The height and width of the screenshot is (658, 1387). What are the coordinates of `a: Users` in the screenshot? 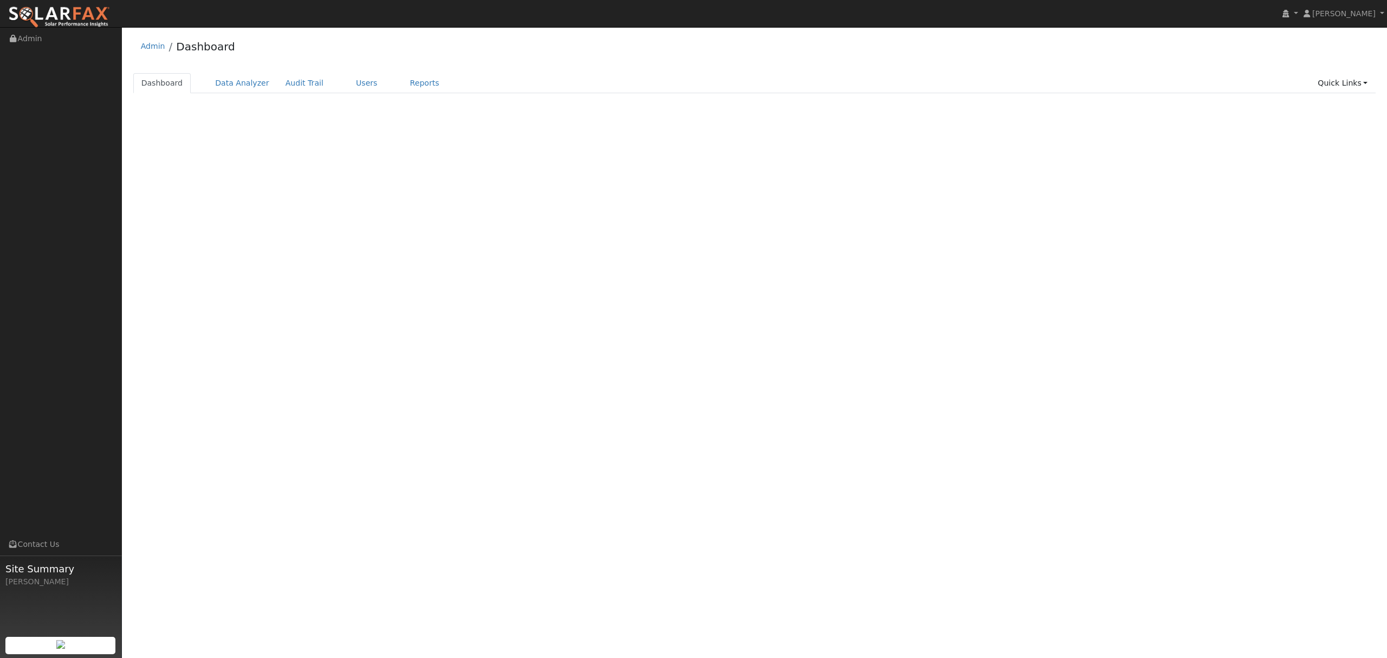 It's located at (367, 83).